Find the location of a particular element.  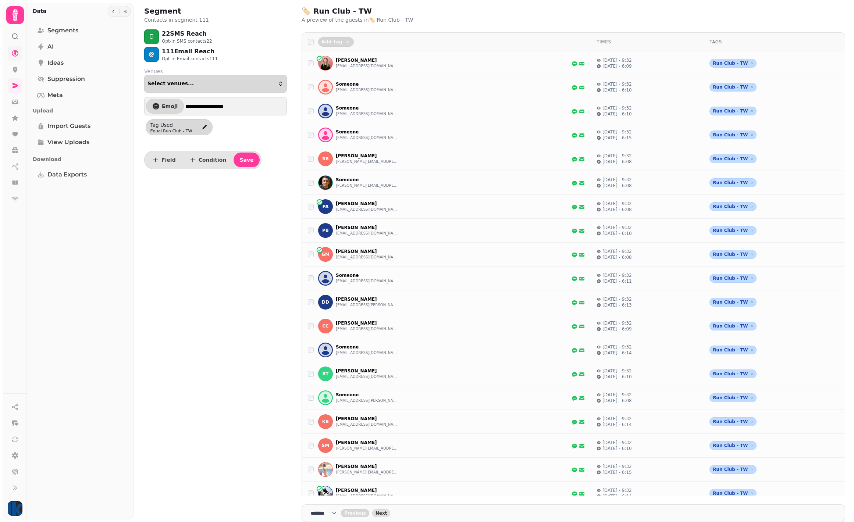

button: User avatar is located at coordinates (15, 508).